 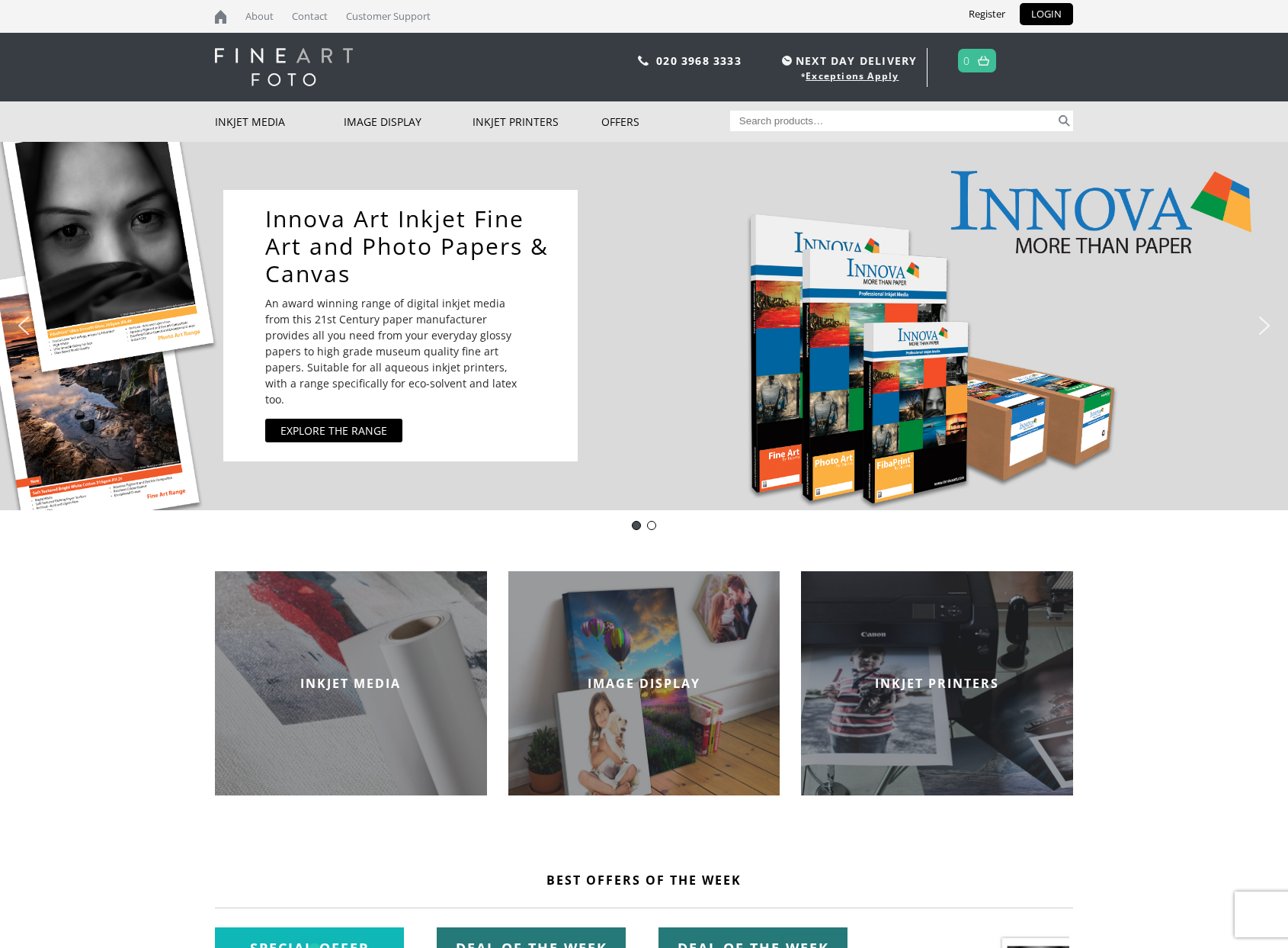 I want to click on img: previous arrow, so click(x=24, y=326).